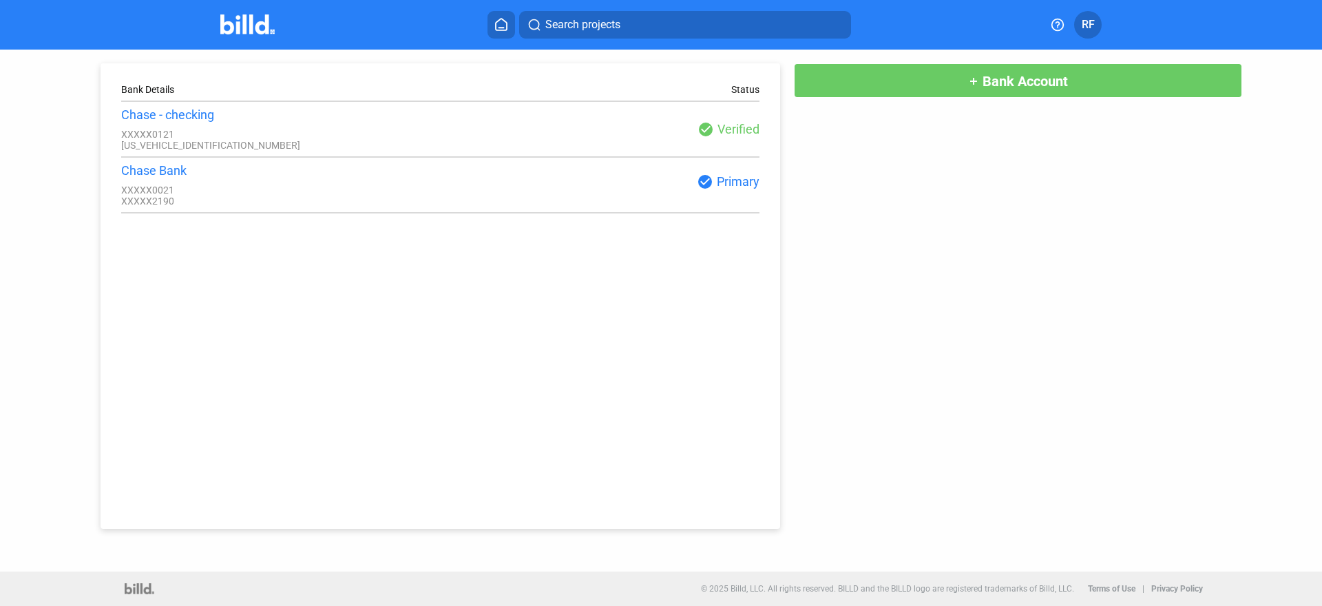 The image size is (1322, 606). Describe the element at coordinates (583, 25) in the screenshot. I see `span: Search projects` at that location.